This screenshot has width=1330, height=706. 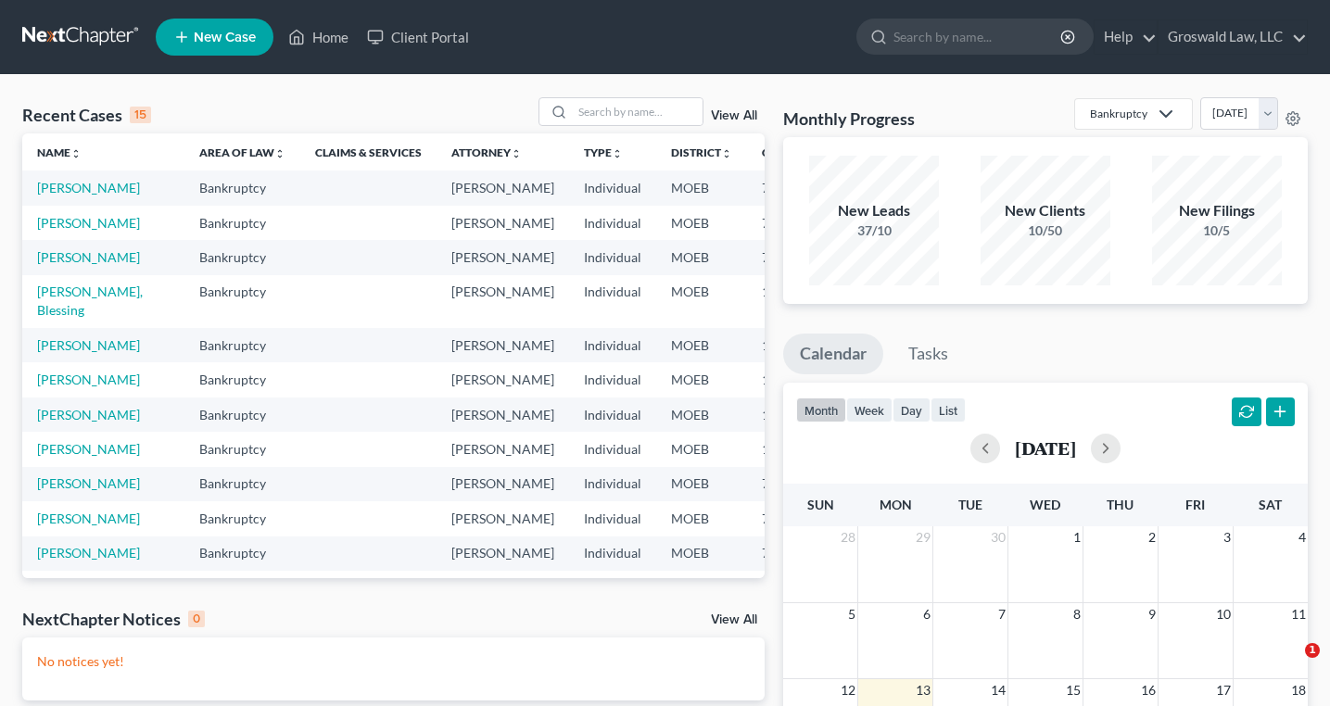 I want to click on span: 17, so click(x=1223, y=691).